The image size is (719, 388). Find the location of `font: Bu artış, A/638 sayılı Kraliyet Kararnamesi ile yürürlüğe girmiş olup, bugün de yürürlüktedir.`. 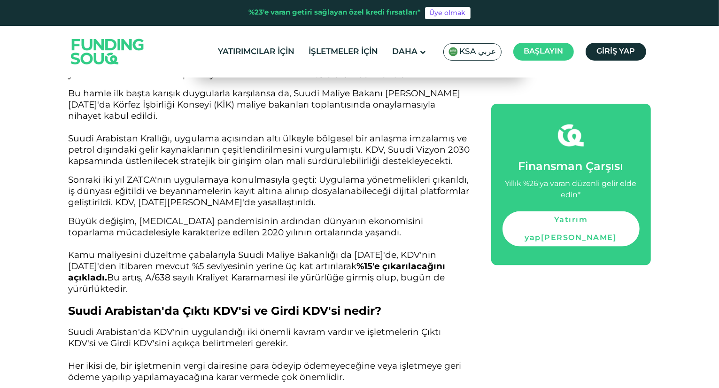

font: Bu artış, A/638 sayılı Kraliyet Kararnamesi ile yürürlüğe girmiş olup, bugün de yürürlüktedir. is located at coordinates (257, 283).